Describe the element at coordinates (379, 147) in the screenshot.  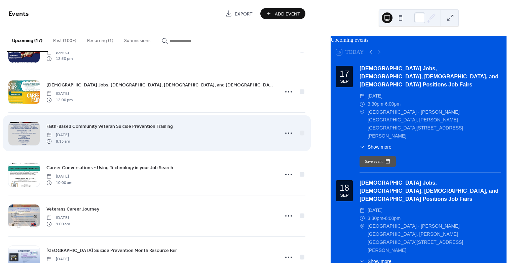
I see `span: Show more` at that location.